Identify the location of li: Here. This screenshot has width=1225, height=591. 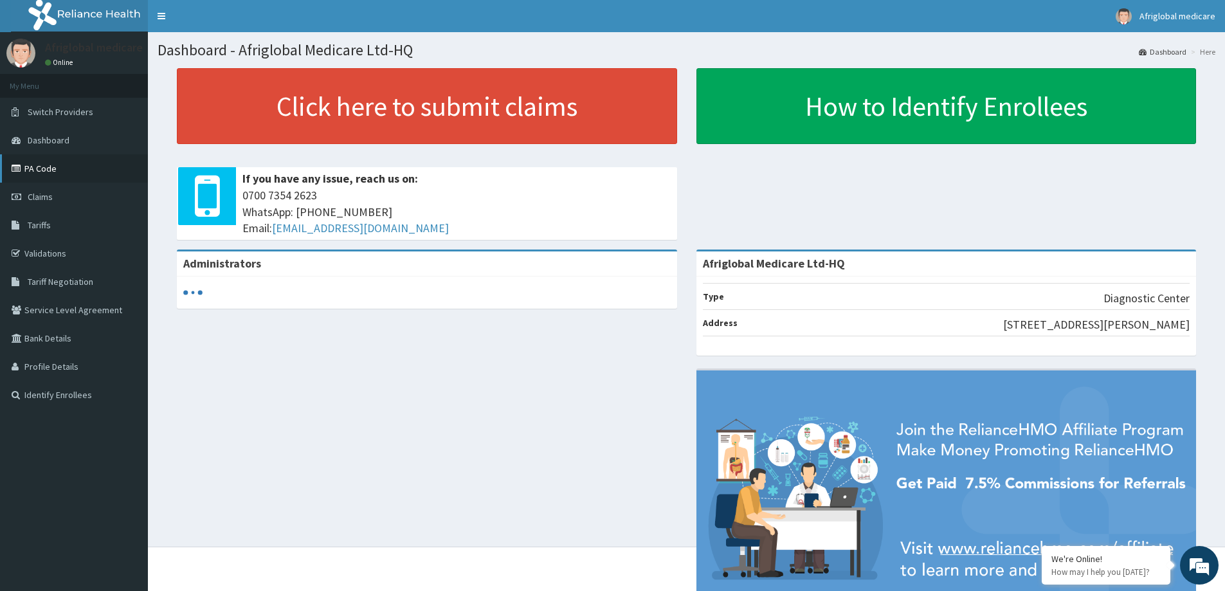
(1201, 51).